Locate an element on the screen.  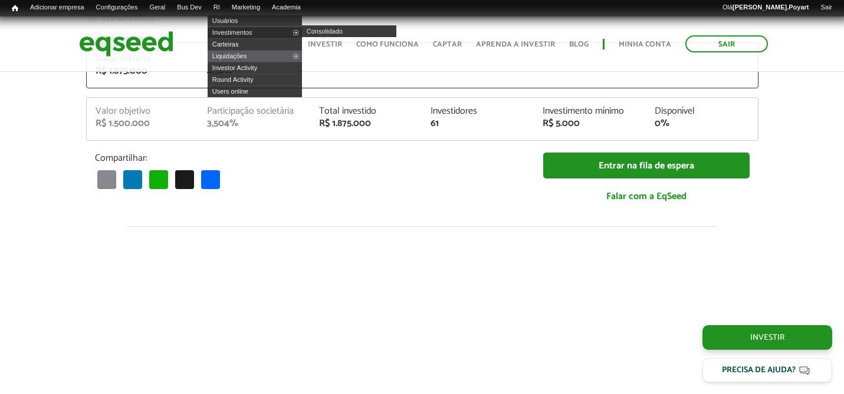
a: Share is located at coordinates (211, 179).